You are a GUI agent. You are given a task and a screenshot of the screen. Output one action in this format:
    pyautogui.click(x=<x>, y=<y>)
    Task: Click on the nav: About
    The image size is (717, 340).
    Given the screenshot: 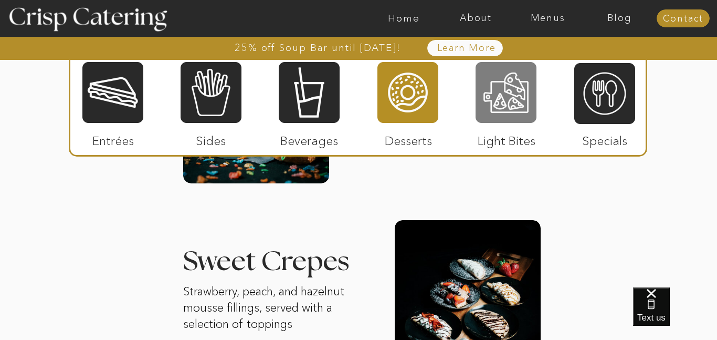 What is the action you would take?
    pyautogui.click(x=476, y=18)
    